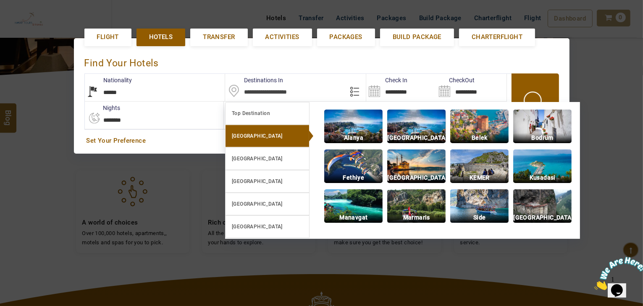 The width and height of the screenshot is (643, 306). Describe the element at coordinates (29, 20) in the screenshot. I see `img: Chat attention grabber` at that location.